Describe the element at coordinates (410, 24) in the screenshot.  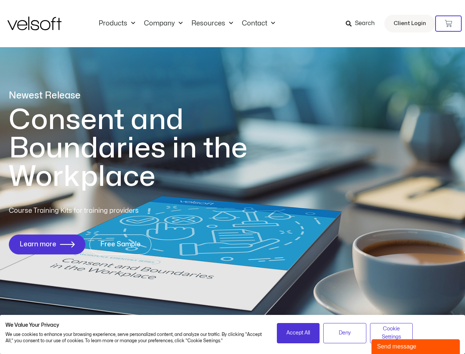
I see `span: Client Login` at that location.